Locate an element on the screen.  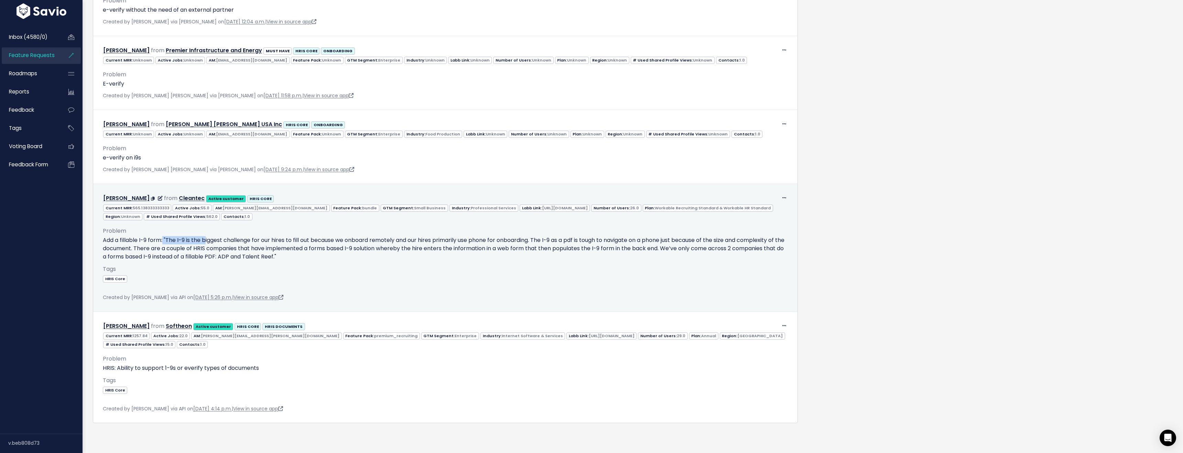
span: Active Jobs: is located at coordinates (180, 60).